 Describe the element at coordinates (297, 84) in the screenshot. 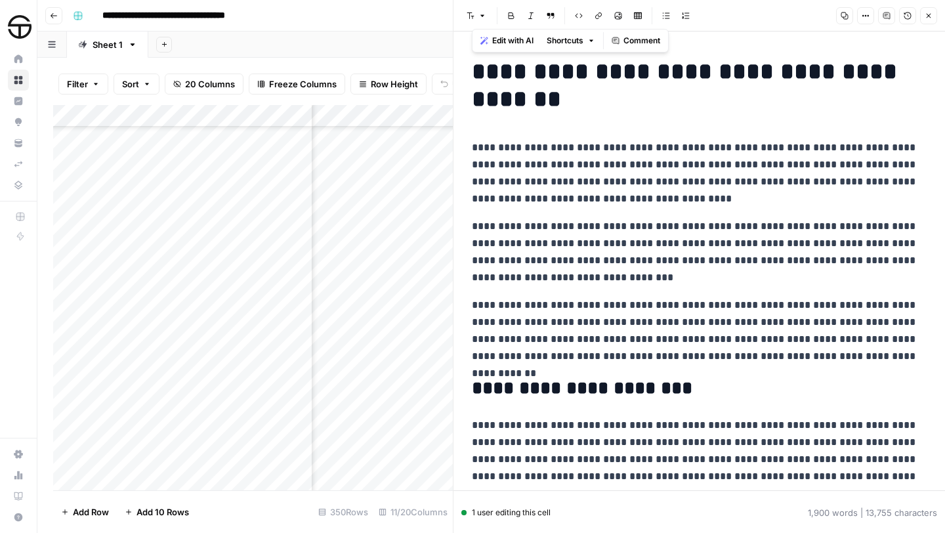

I see `button: Freeze Columns` at that location.